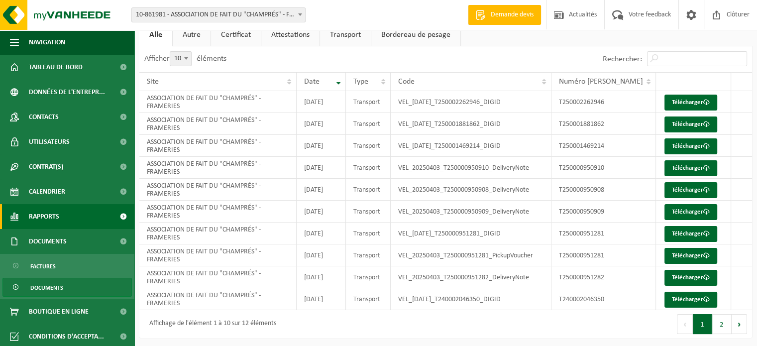  I want to click on span: Tableau de bord, so click(56, 67).